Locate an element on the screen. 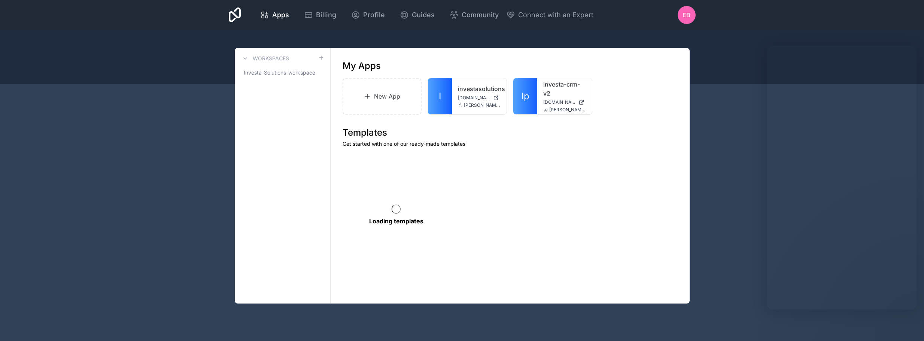  span: EB is located at coordinates (686, 15).